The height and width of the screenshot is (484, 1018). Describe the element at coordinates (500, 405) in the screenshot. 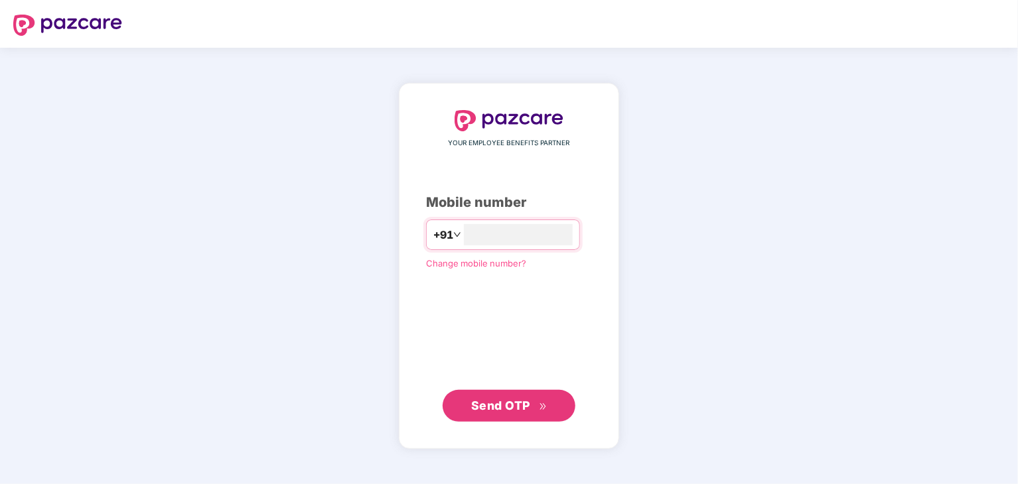

I see `span: Send OTP` at that location.